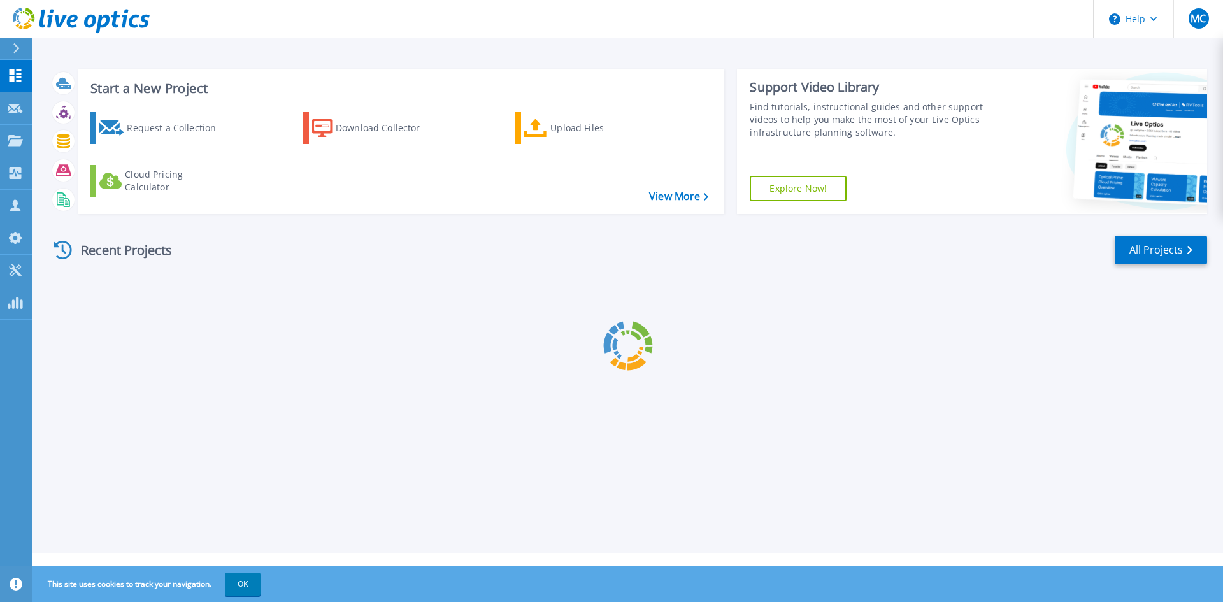  Describe the element at coordinates (374, 128) in the screenshot. I see `a: Download Collector` at that location.